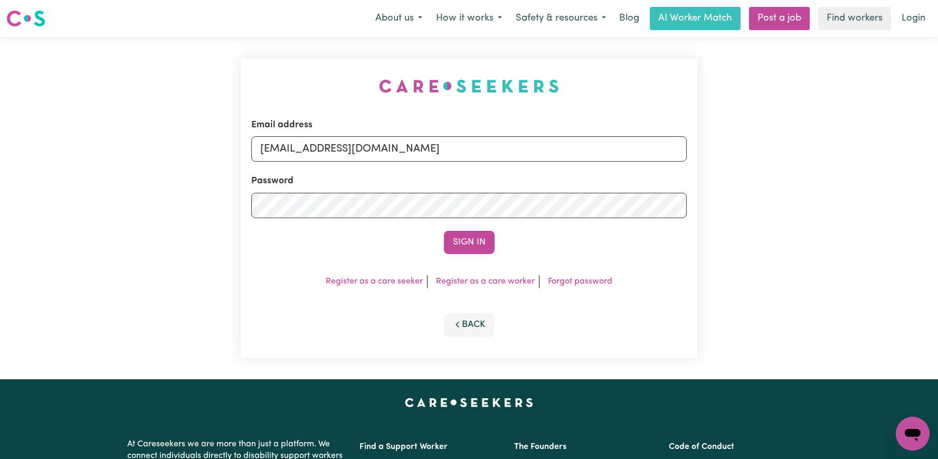  Describe the element at coordinates (26, 18) in the screenshot. I see `a: Careseekers logo` at that location.